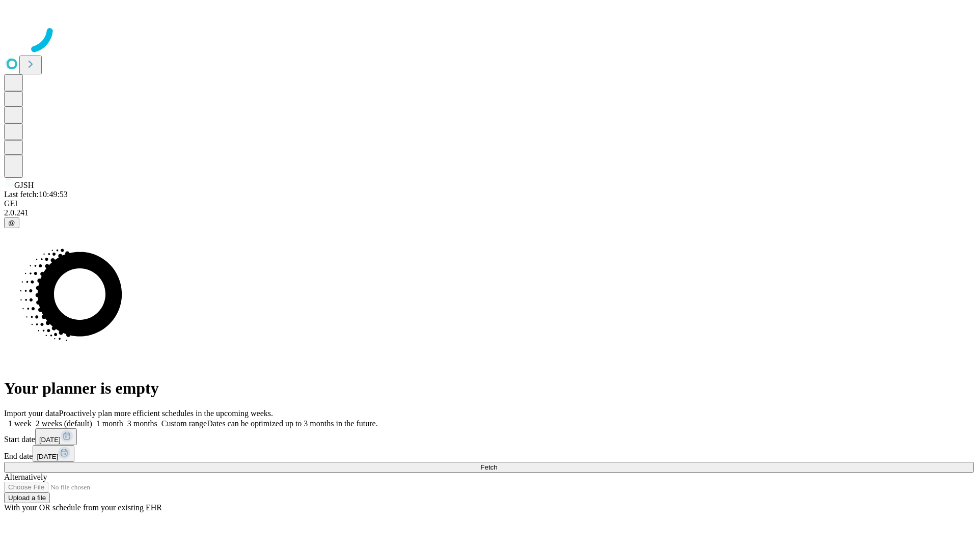 Image resolution: width=978 pixels, height=550 pixels. I want to click on span: 1 week, so click(20, 423).